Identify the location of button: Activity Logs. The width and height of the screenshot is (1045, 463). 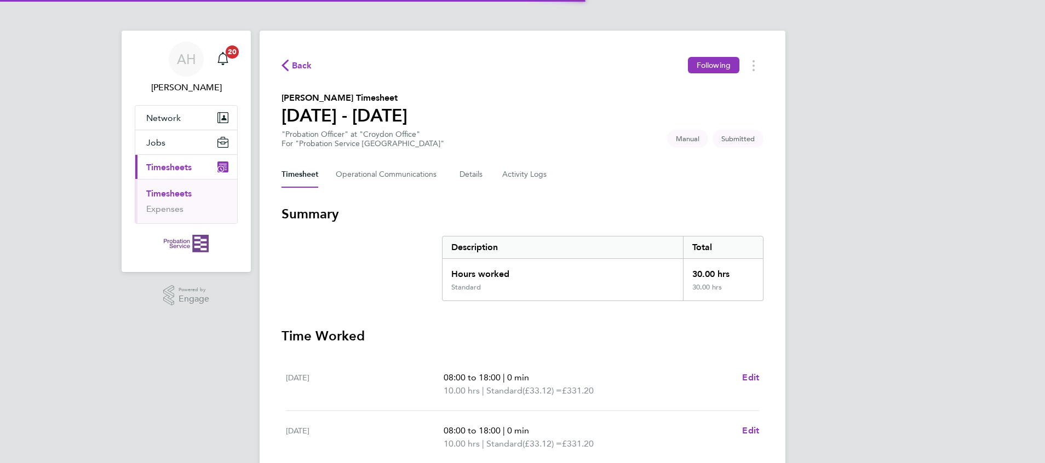
(525, 175).